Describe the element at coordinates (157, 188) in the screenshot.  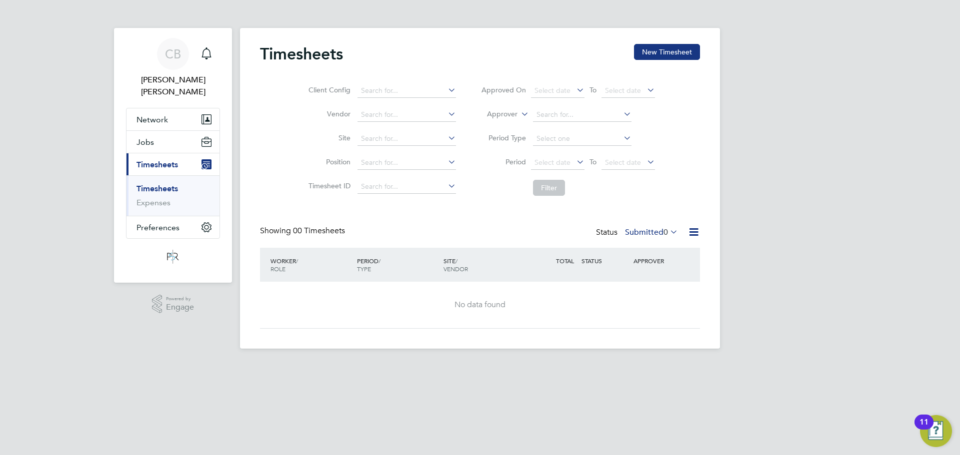
I see `a: Timesheets` at that location.